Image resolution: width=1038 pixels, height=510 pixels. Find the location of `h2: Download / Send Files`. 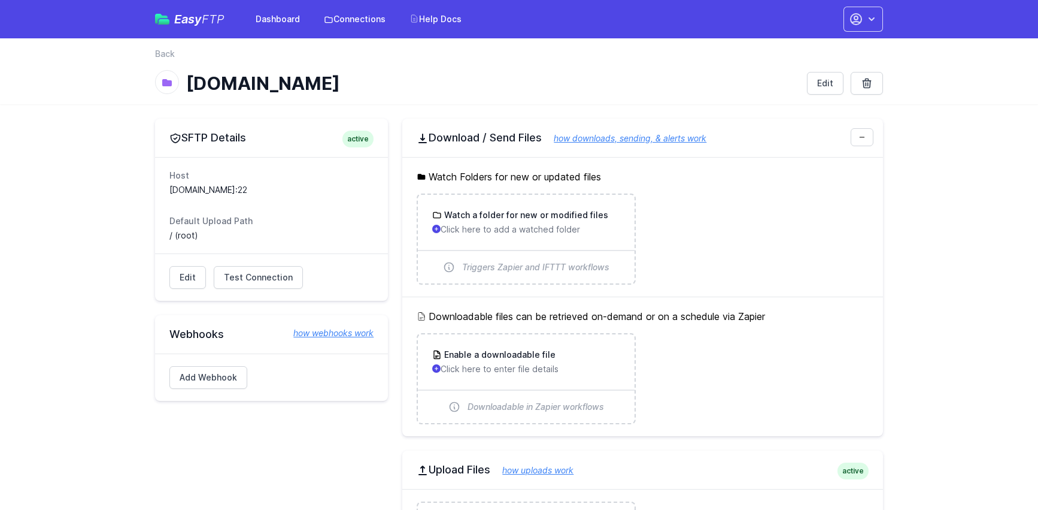

h2: Download / Send Files is located at coordinates (643, 138).